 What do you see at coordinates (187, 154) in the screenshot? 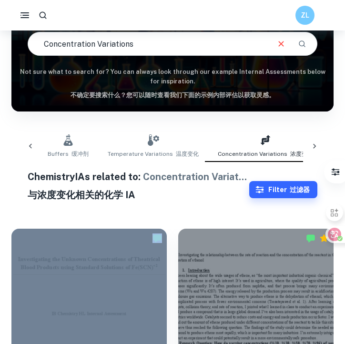
I see `font: 温度变化` at bounding box center [187, 154].